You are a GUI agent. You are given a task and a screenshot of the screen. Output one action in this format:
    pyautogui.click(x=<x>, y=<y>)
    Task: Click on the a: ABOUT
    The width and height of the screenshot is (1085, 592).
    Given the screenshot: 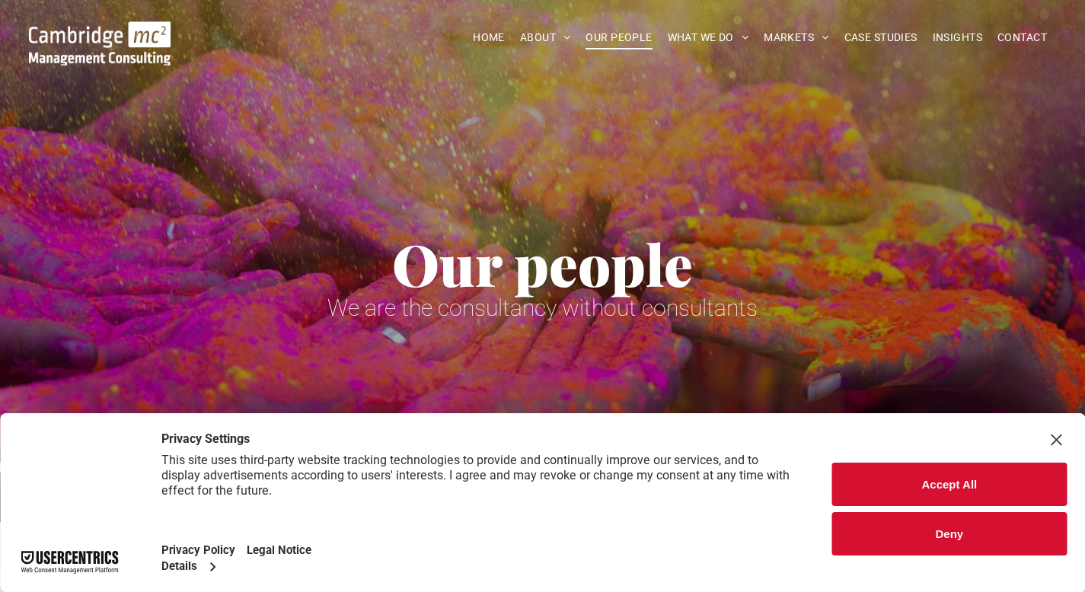 What is the action you would take?
    pyautogui.click(x=545, y=37)
    